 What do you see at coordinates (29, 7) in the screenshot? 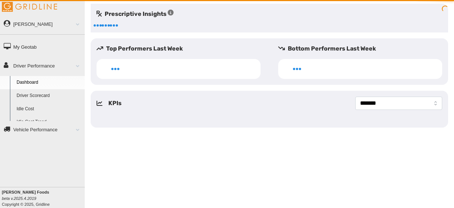
I see `img: Gridline` at bounding box center [29, 7].